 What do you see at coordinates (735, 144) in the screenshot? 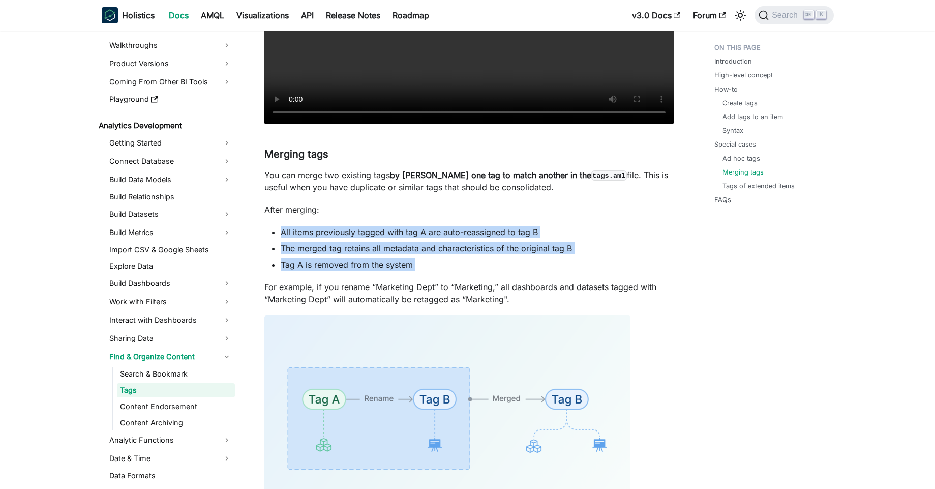
I see `a: Special cases` at bounding box center [735, 144].